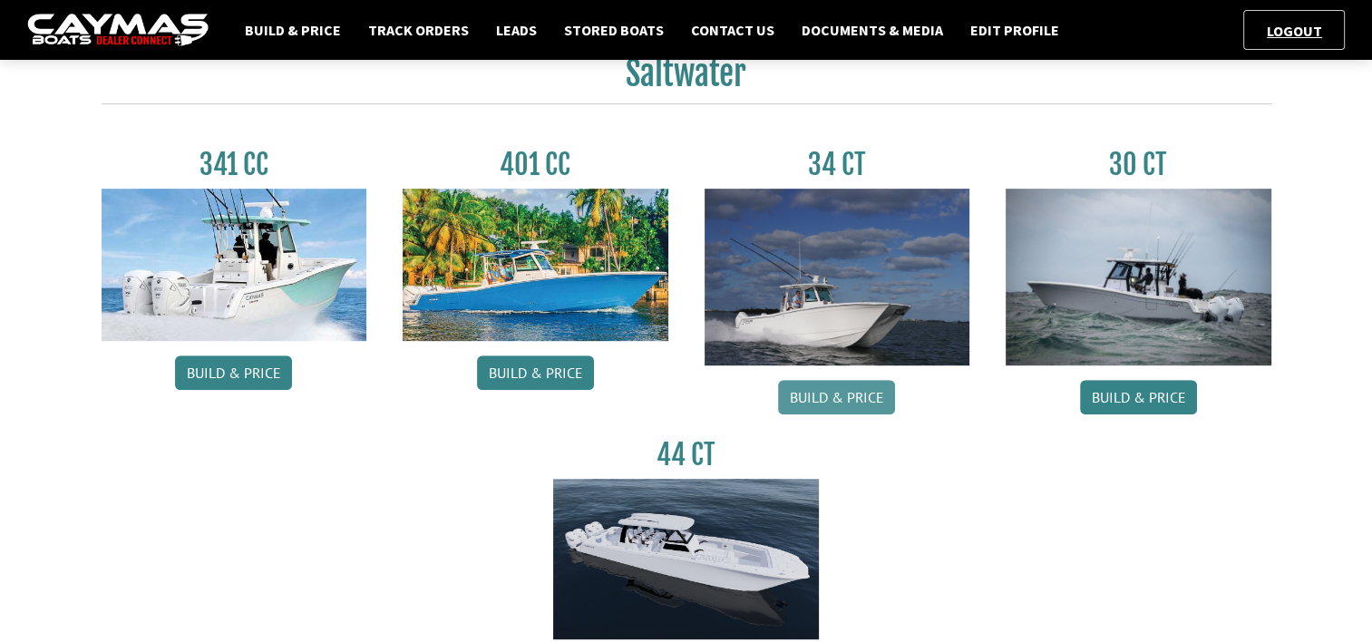 The height and width of the screenshot is (642, 1372). I want to click on a: Leads, so click(516, 30).